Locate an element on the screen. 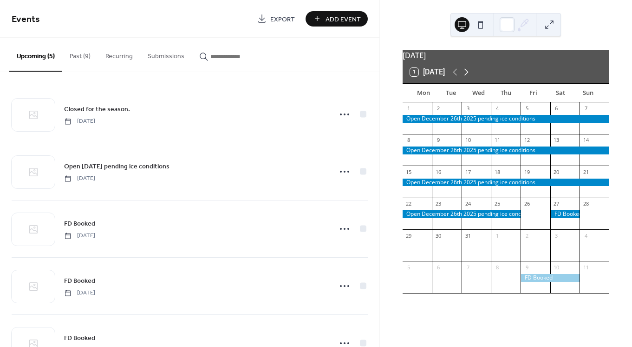  div: 13 is located at coordinates (557, 140).